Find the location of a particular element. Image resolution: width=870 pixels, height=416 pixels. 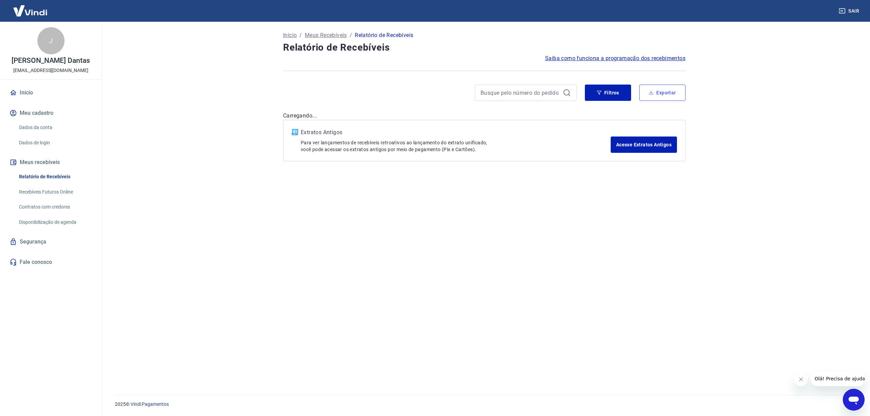

p: Para ver lançamentos de recebíveis retroativos ao lançamento do extrato unificado, você pode aces... is located at coordinates (456, 146).